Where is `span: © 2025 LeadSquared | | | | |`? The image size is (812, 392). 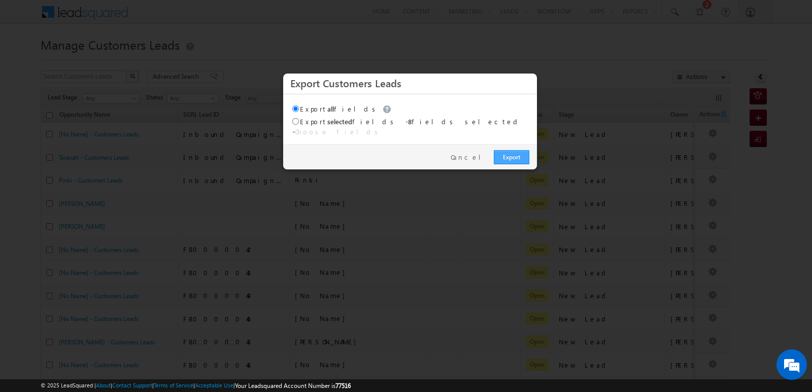
span: © 2025 LeadSquared | | | | | is located at coordinates (195, 386).